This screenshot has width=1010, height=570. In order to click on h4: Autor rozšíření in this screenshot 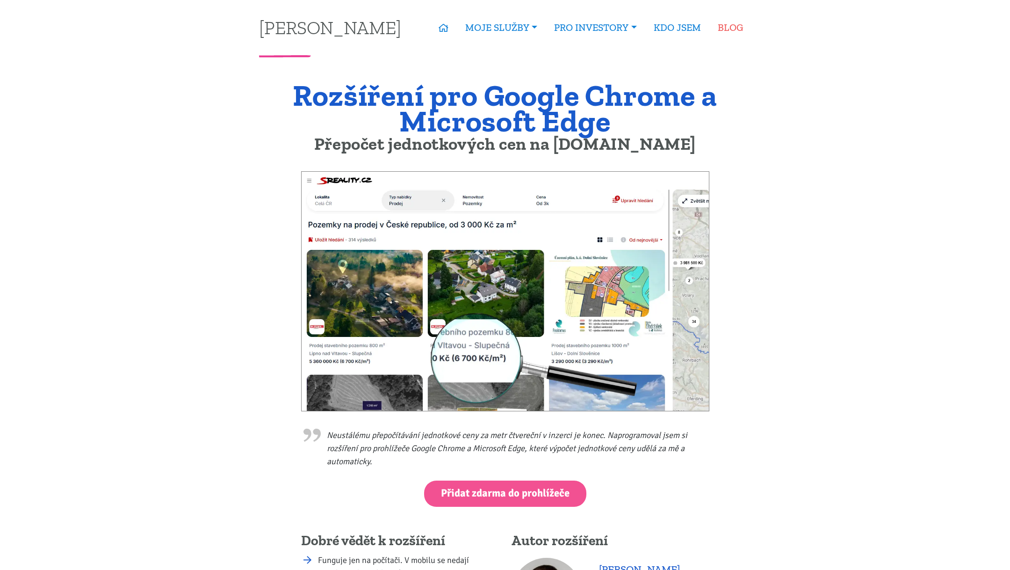, I will do `click(610, 541)`.